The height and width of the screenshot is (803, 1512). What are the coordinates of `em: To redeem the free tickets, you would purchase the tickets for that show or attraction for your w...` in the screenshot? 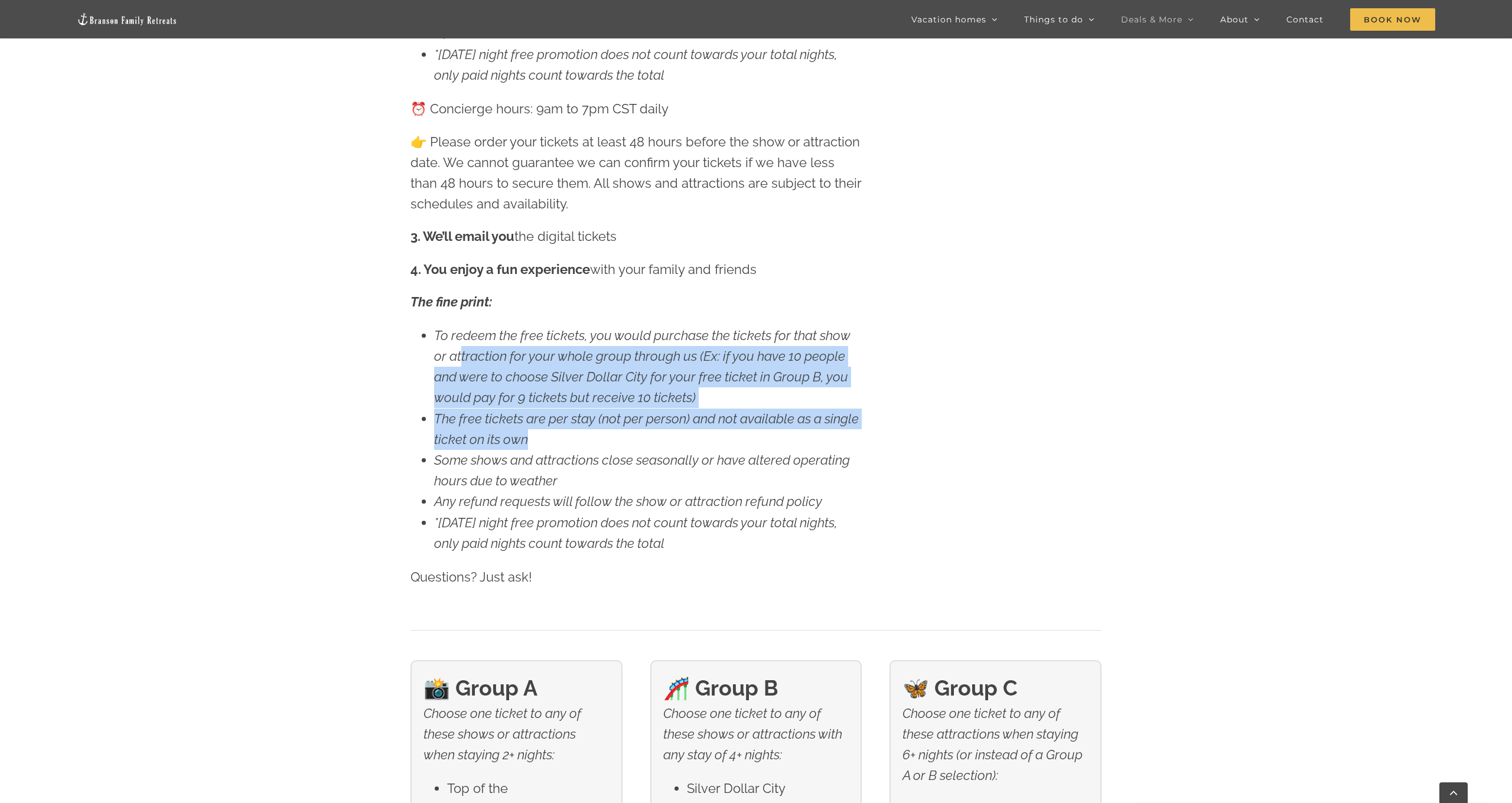 It's located at (642, 367).